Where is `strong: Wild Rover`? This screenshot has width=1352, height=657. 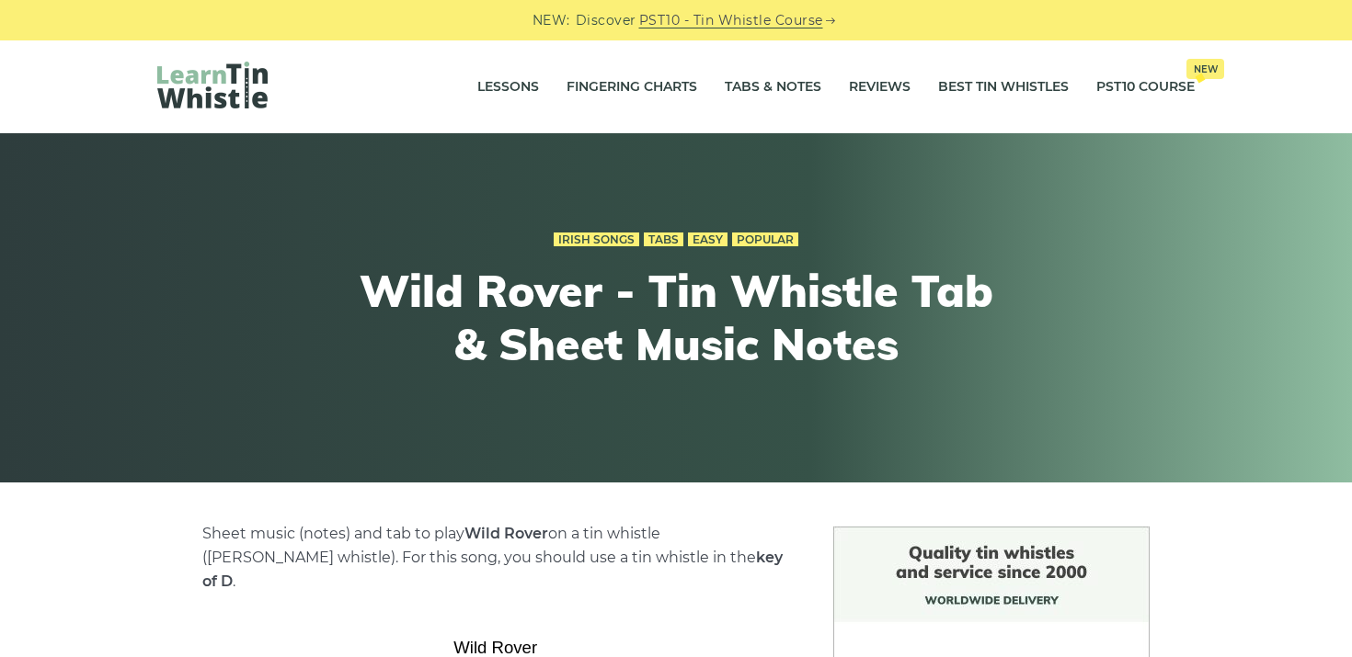
strong: Wild Rover is located at coordinates (506, 533).